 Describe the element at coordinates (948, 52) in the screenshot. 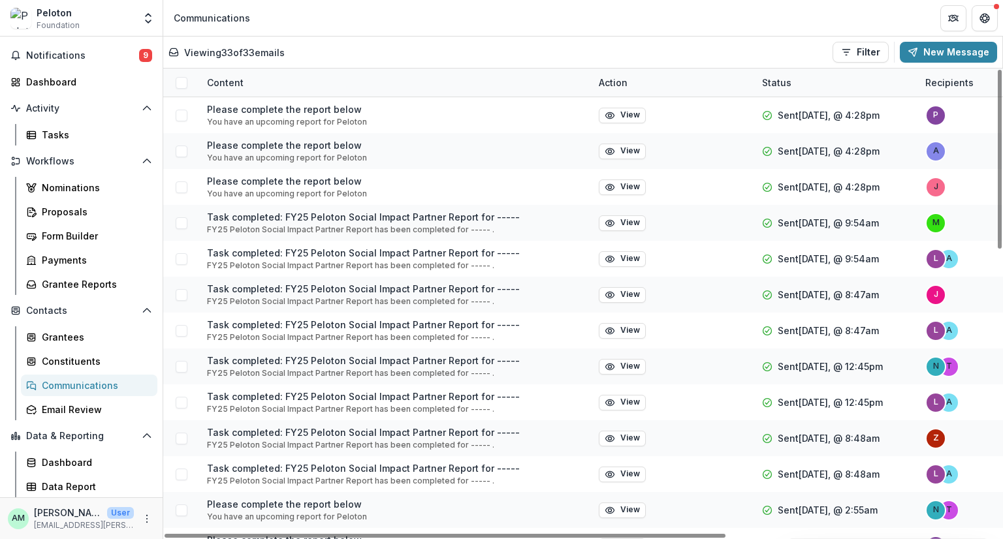

I see `button: New Message` at that location.